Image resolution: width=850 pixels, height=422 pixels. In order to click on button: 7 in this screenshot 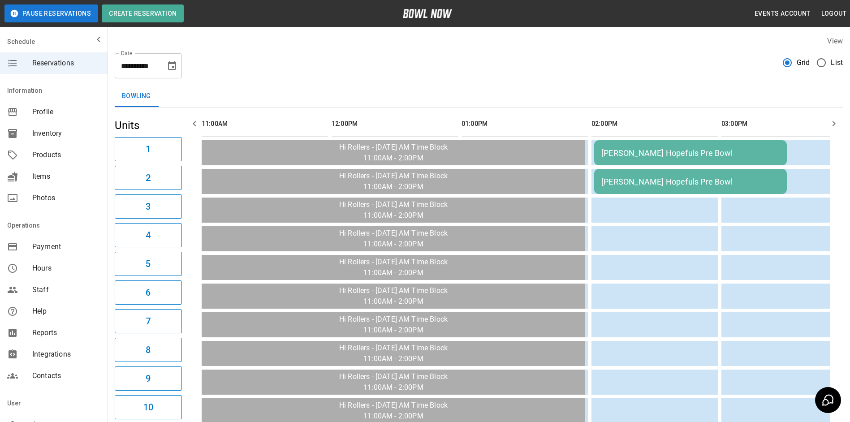, I will do `click(148, 321)`.